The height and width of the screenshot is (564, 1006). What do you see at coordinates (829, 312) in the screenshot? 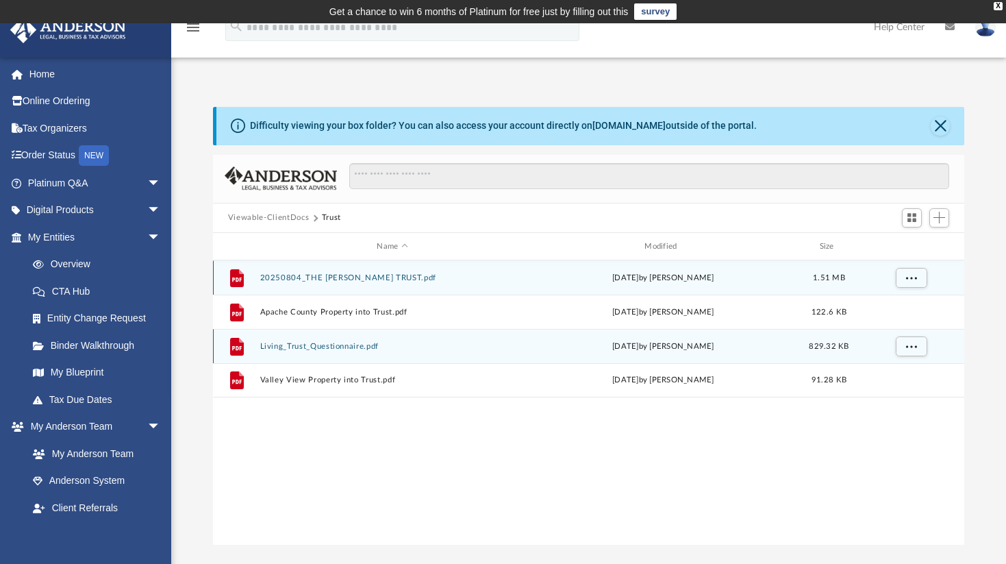
I see `span: 122.6 KB` at bounding box center [829, 312].